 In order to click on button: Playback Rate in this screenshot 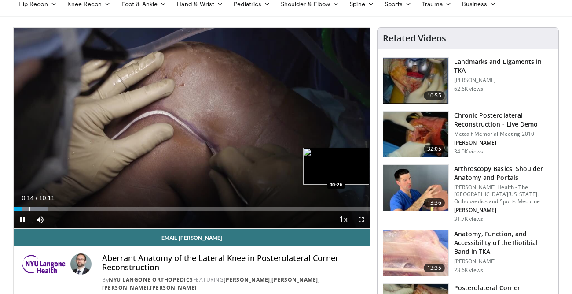, I will do `click(344, 219)`.